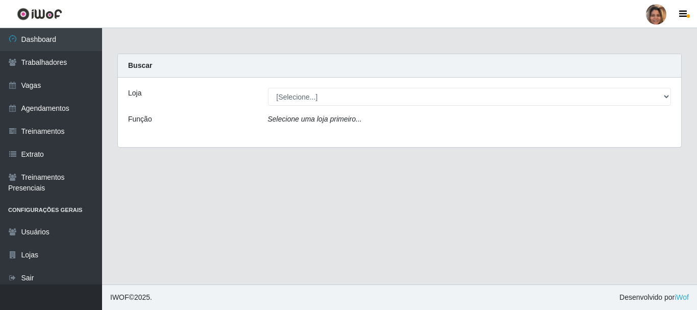 This screenshot has height=310, width=697. Describe the element at coordinates (682, 297) in the screenshot. I see `a: iWof` at that location.